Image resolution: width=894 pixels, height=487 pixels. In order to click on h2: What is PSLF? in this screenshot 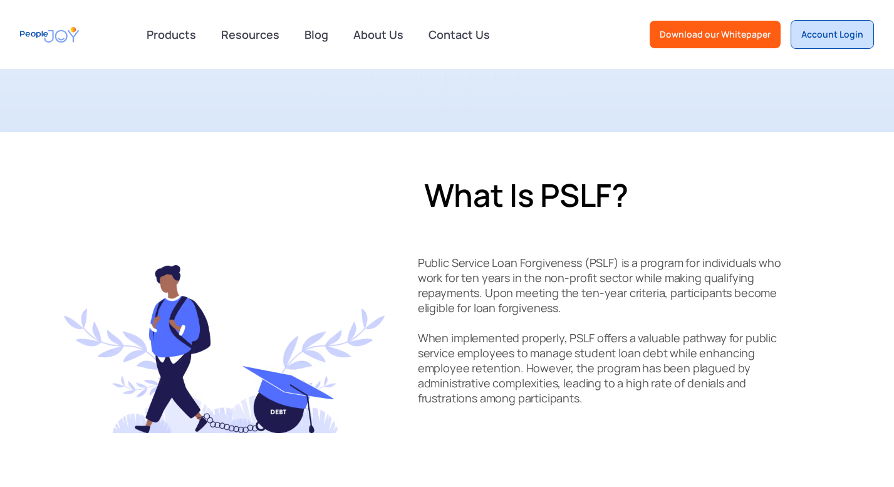, I will do `click(603, 195)`.